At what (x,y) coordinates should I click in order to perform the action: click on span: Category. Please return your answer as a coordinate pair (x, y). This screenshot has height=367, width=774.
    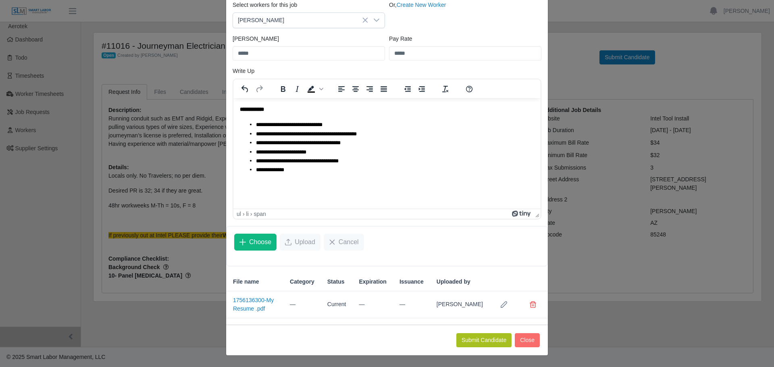
    Looking at the image, I should click on (302, 282).